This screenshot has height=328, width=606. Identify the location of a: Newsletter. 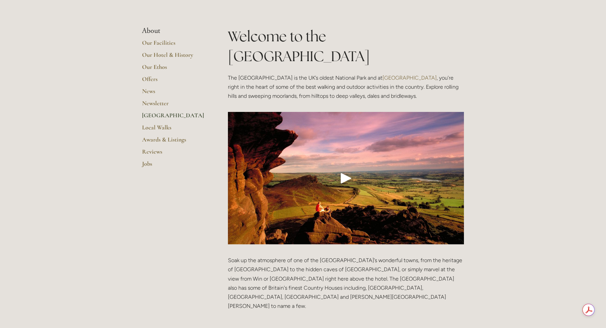
(174, 106).